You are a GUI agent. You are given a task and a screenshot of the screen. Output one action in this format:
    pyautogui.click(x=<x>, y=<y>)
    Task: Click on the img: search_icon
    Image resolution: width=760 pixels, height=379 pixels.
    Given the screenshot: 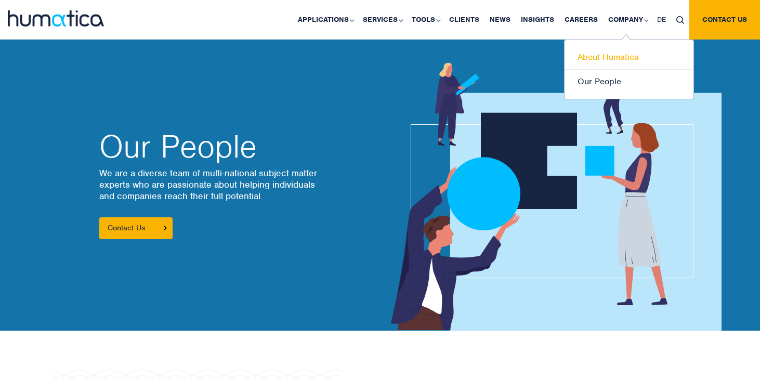 What is the action you would take?
    pyautogui.click(x=680, y=20)
    